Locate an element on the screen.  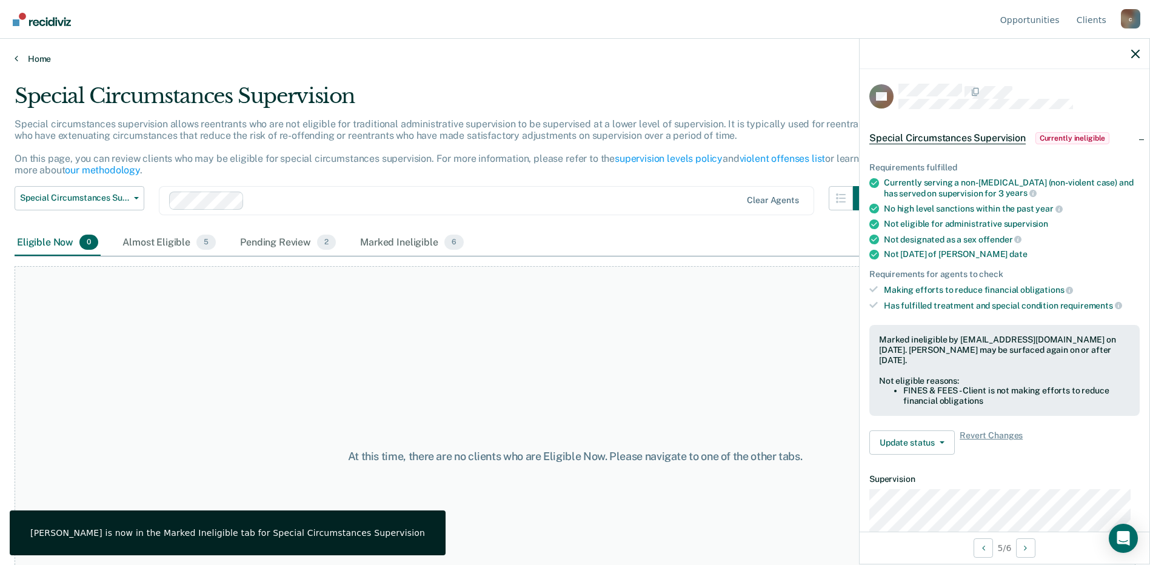
div: Pending Review is located at coordinates (288, 243).